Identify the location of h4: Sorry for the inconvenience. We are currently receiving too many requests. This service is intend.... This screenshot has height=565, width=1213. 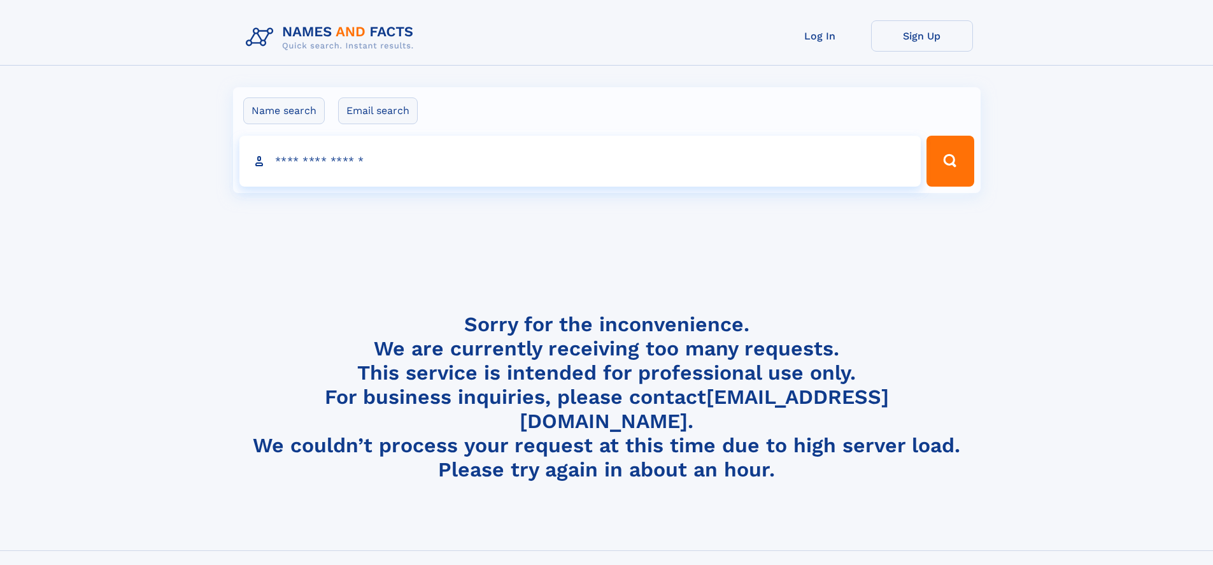
(607, 397).